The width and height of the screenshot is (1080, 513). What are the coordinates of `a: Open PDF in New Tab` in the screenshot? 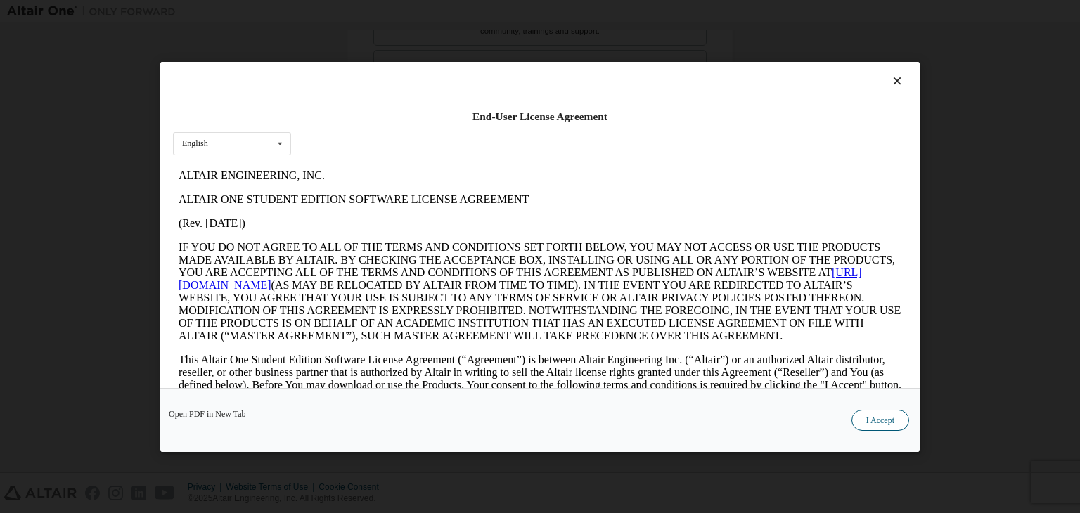 It's located at (207, 414).